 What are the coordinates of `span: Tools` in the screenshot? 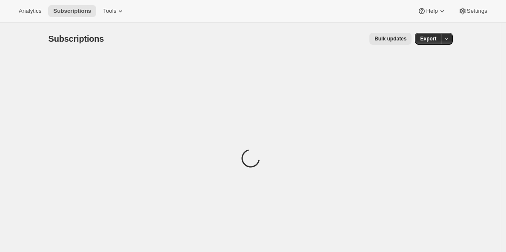 It's located at (109, 11).